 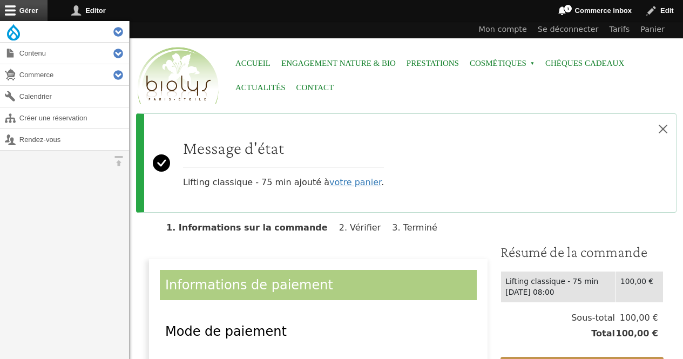 What do you see at coordinates (249, 285) in the screenshot?
I see `span: Informations de paiement` at bounding box center [249, 285].